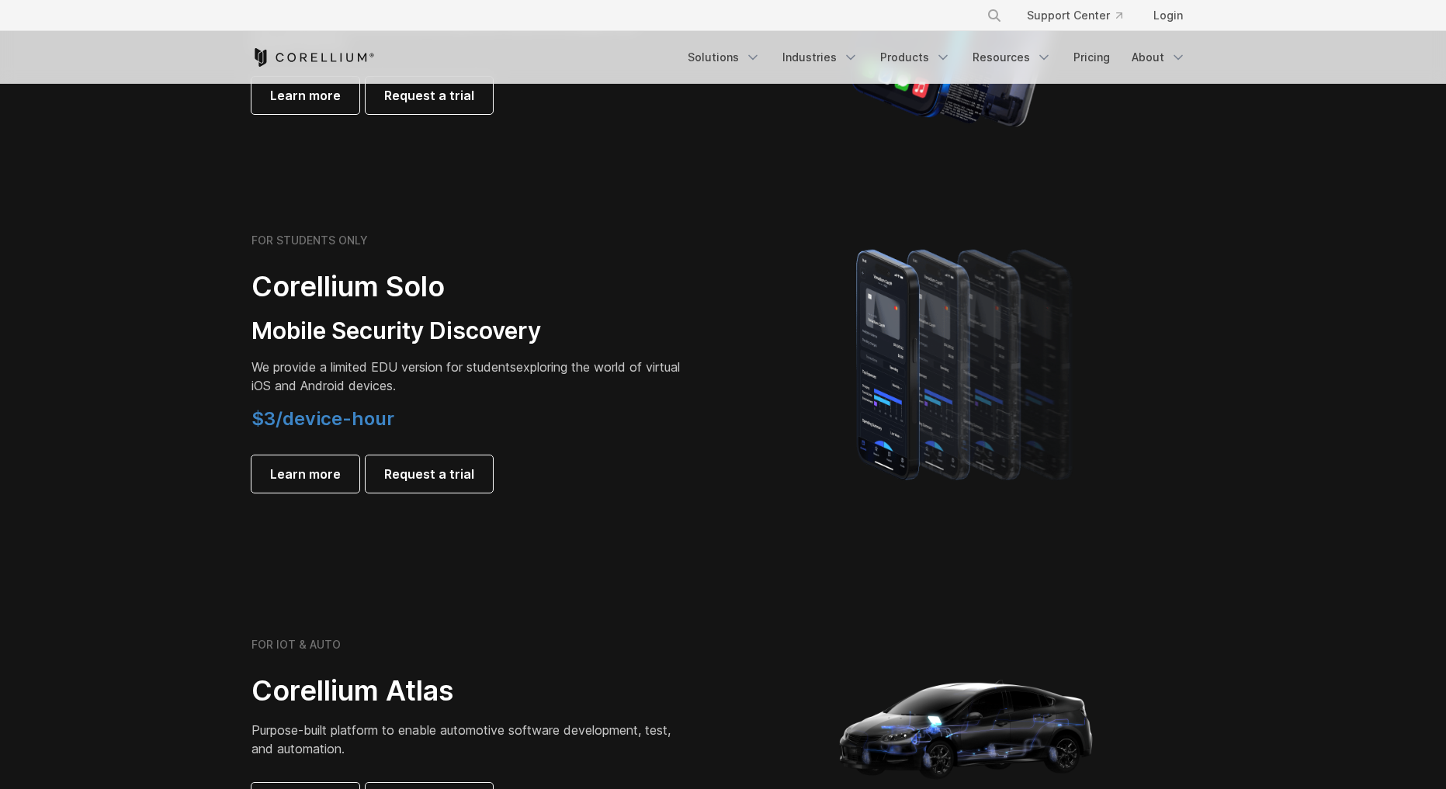 Image resolution: width=1446 pixels, height=789 pixels. Describe the element at coordinates (915, 57) in the screenshot. I see `a: Products` at that location.